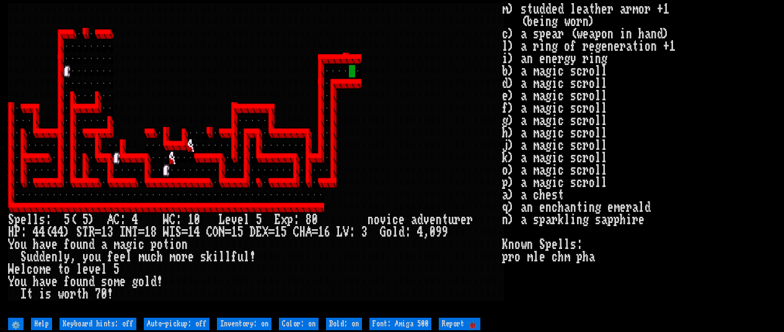 This screenshot has width=784, height=332. I want to click on div: E, so click(259, 232).